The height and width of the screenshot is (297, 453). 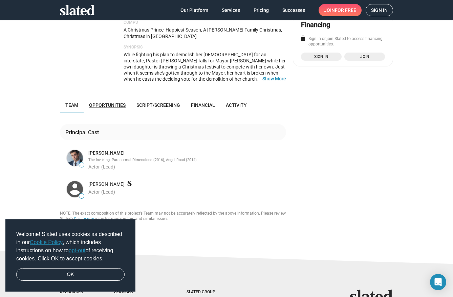 I want to click on a: Services, so click(x=231, y=10).